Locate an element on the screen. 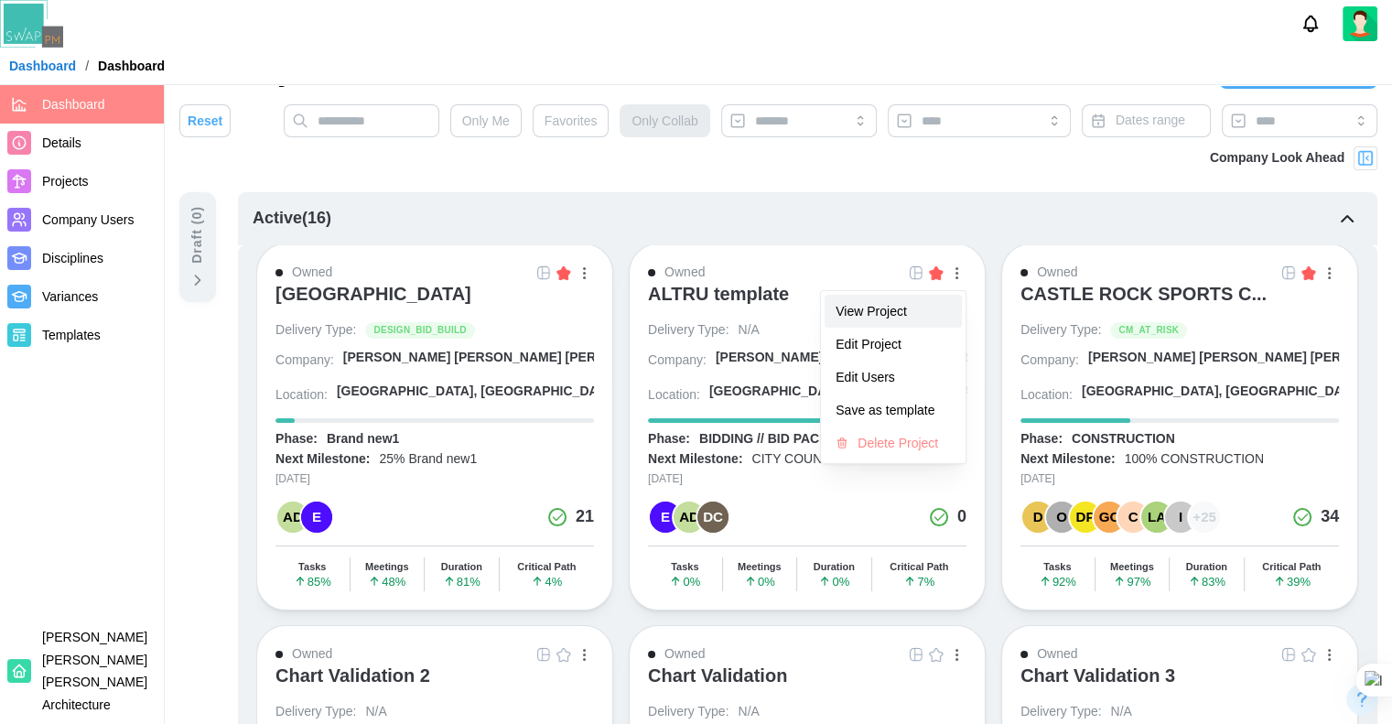  button: Empty Star is located at coordinates (936, 654).